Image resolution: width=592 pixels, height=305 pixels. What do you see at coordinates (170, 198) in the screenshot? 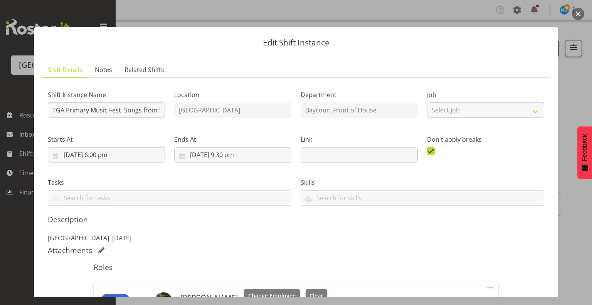
I see `input: Search for tasks` at bounding box center [170, 198].